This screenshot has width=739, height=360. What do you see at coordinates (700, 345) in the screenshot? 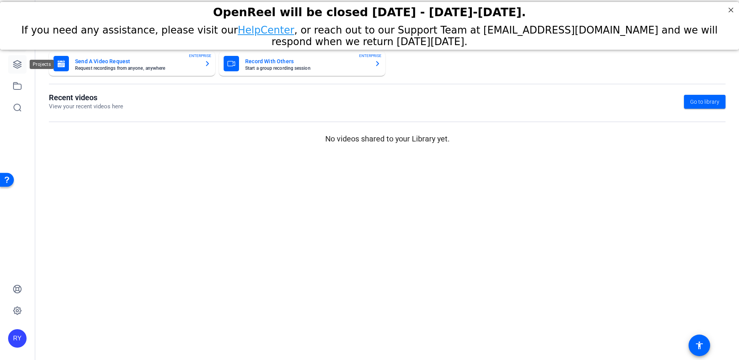
I see `mat-icon: accessibility` at bounding box center [700, 345].